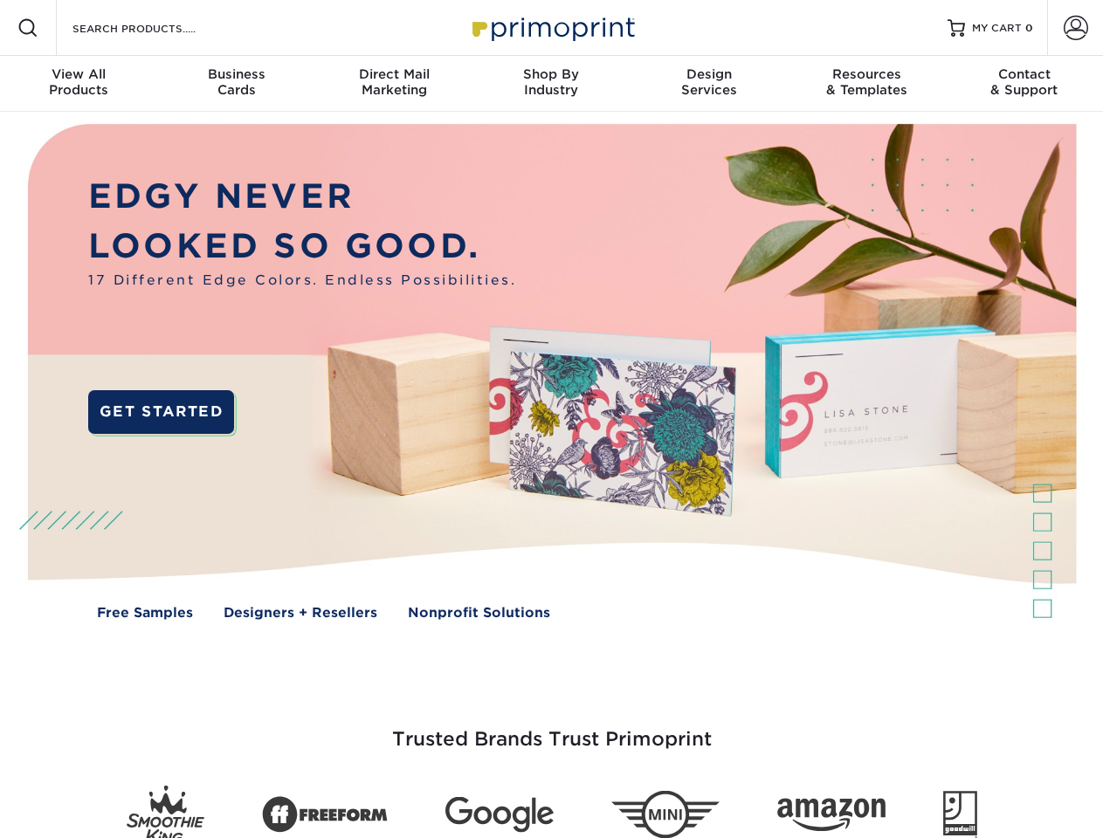 The image size is (1103, 838). I want to click on a: Designers + Resellers, so click(300, 613).